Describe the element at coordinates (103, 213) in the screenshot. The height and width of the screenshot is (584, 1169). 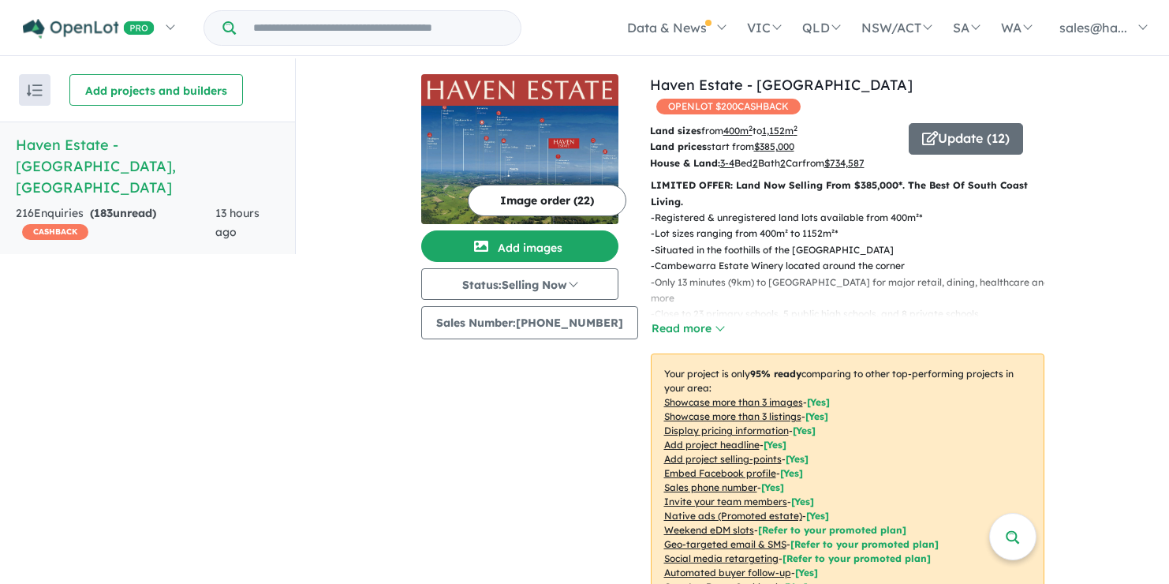
I see `span: 183` at that location.